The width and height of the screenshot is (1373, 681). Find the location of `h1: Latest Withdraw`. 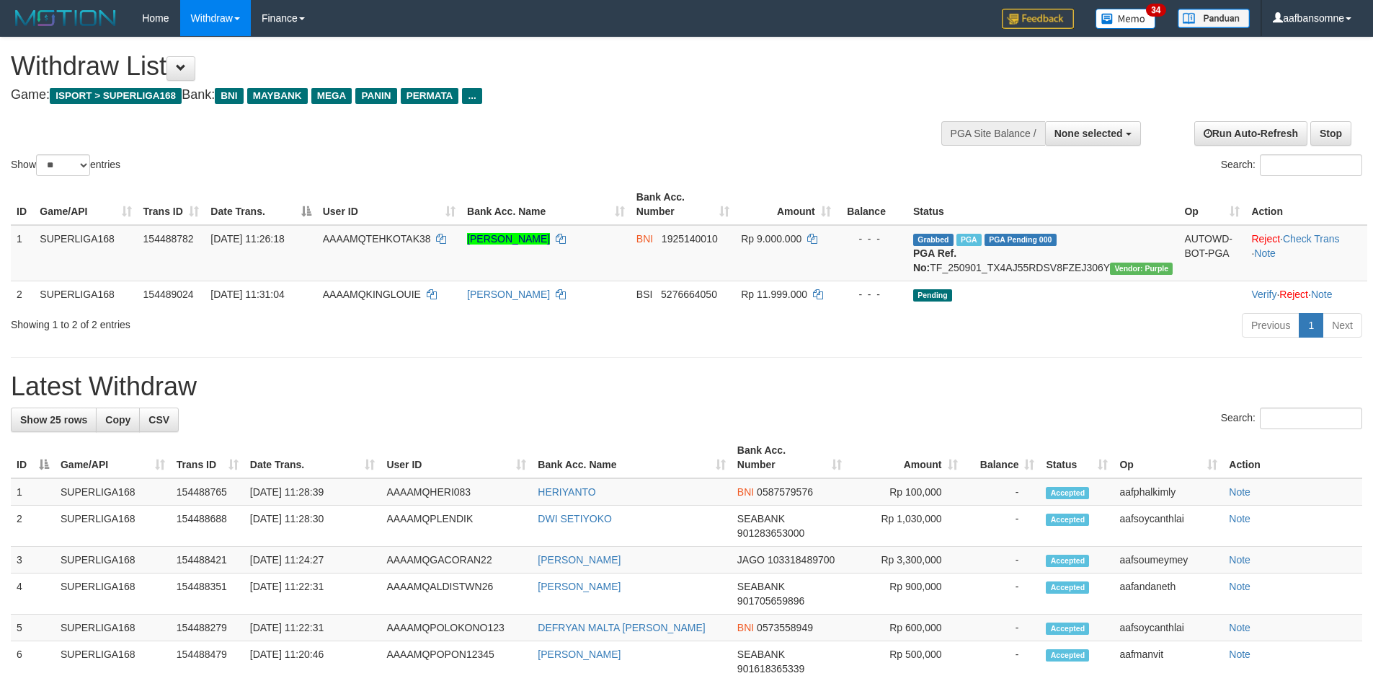

h1: Latest Withdraw is located at coordinates (686, 386).